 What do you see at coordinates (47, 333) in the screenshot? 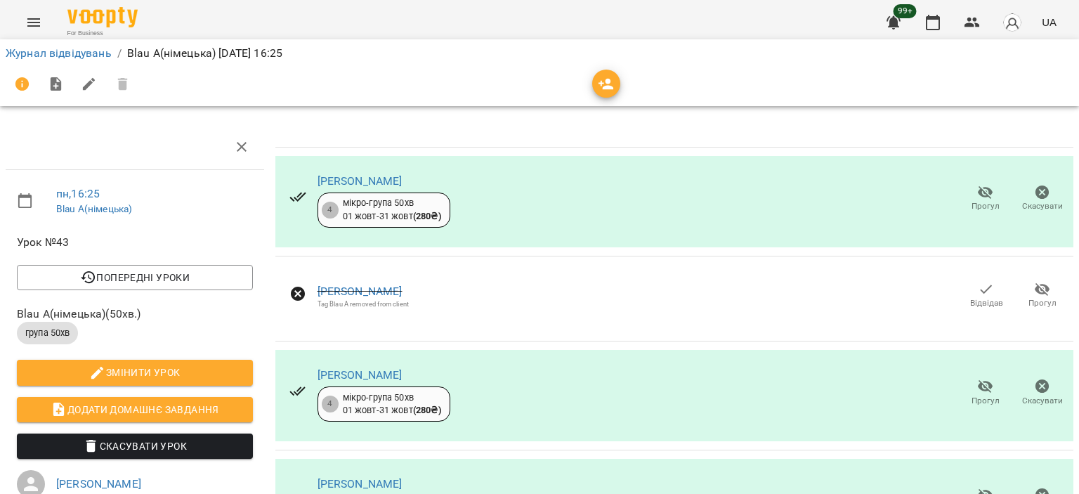
I see `span: група 50хв` at bounding box center [47, 333].